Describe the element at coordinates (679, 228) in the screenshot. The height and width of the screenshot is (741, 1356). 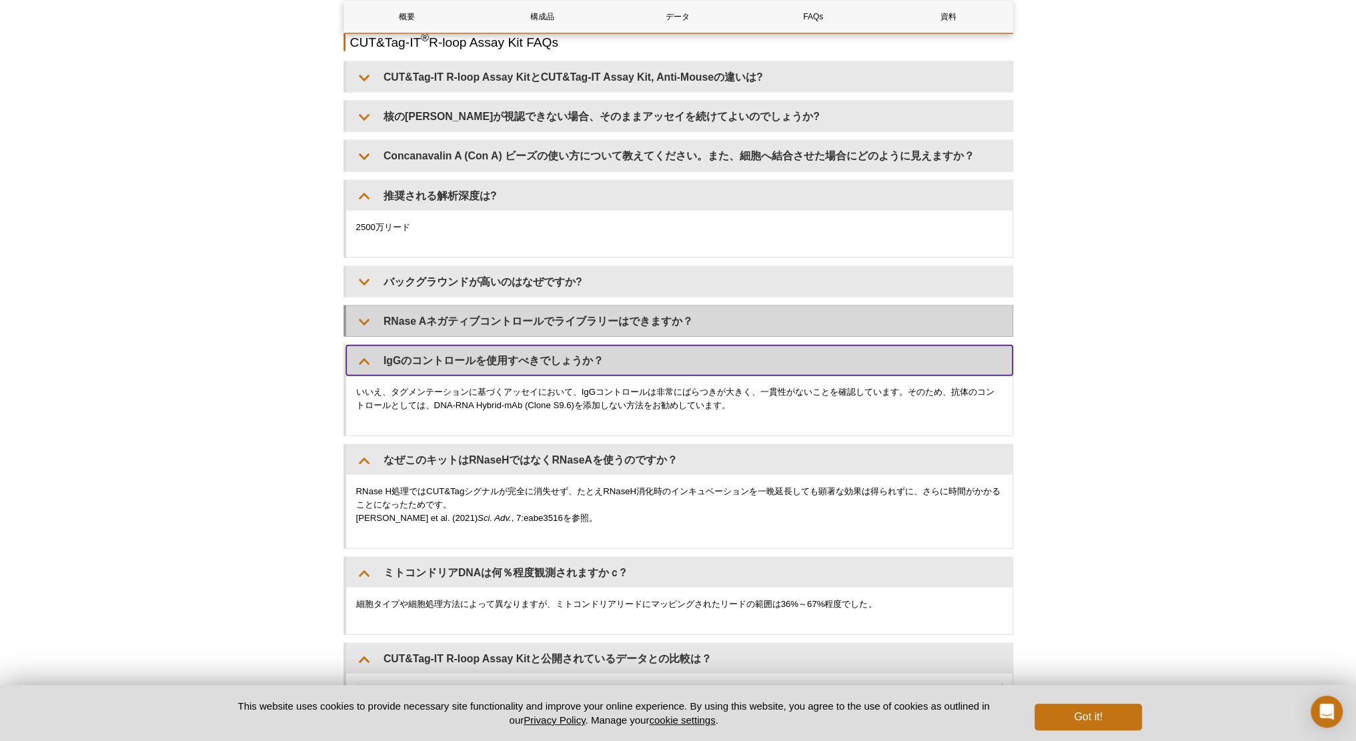
I see `p: 2500万リード` at that location.